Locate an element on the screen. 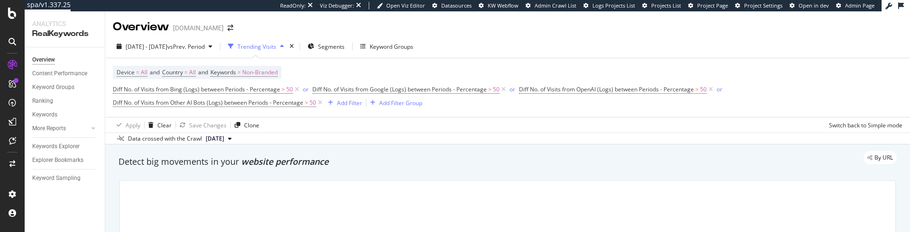  span: Keywords is located at coordinates (223, 72).